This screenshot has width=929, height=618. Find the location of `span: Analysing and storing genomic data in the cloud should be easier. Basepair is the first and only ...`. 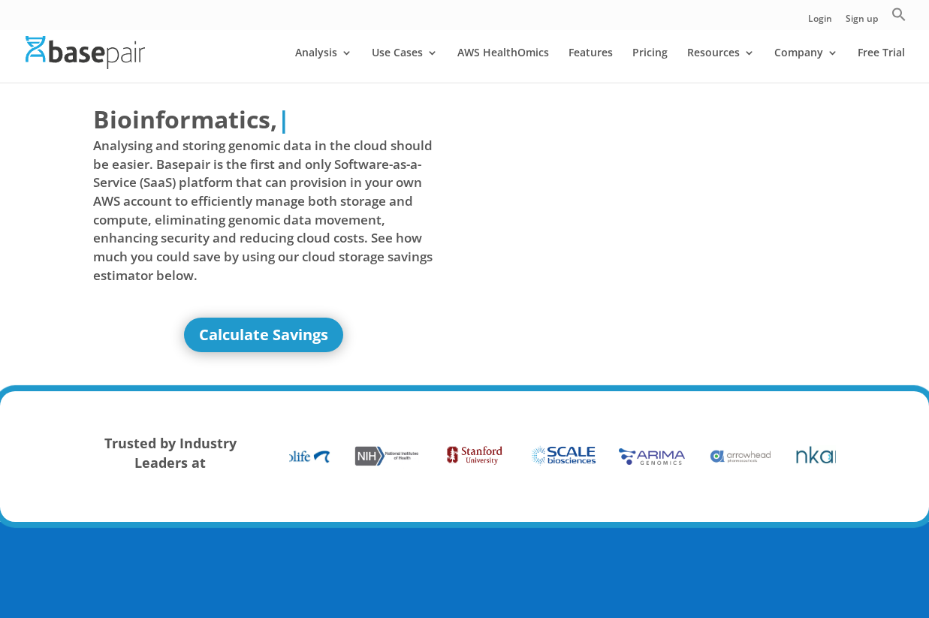

span: Analysing and storing genomic data in the cloud should be easier. Basepair is the first and only ... is located at coordinates (264, 210).